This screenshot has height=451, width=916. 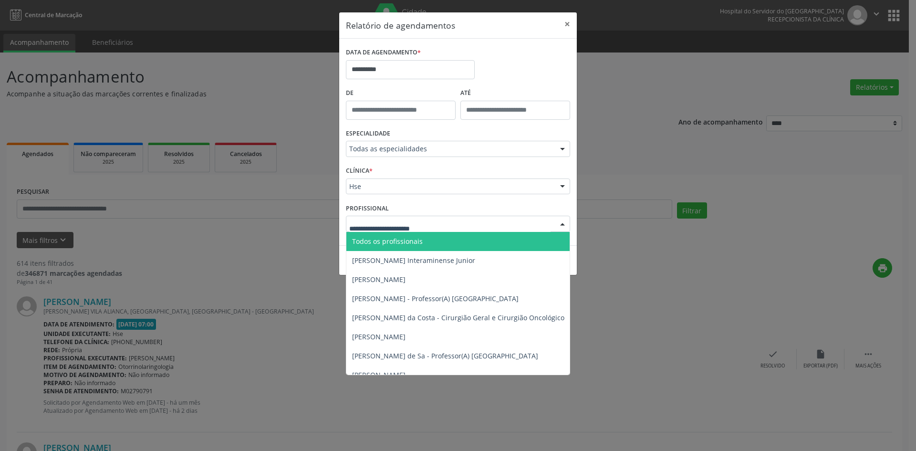 I want to click on span: Hse, so click(x=450, y=187).